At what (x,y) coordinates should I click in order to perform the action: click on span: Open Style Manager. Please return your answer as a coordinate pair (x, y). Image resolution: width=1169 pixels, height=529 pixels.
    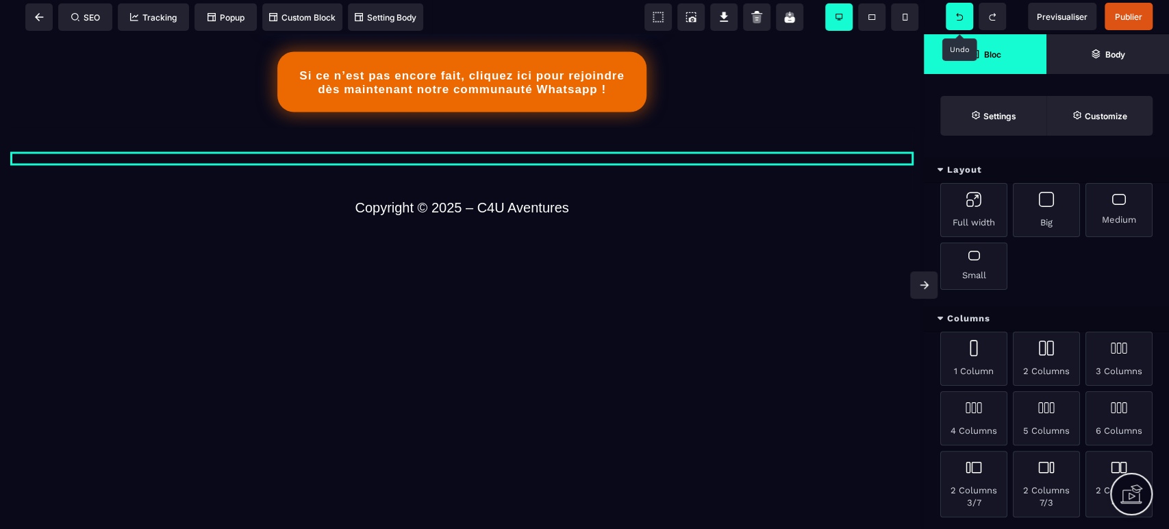
    Looking at the image, I should click on (1099, 116).